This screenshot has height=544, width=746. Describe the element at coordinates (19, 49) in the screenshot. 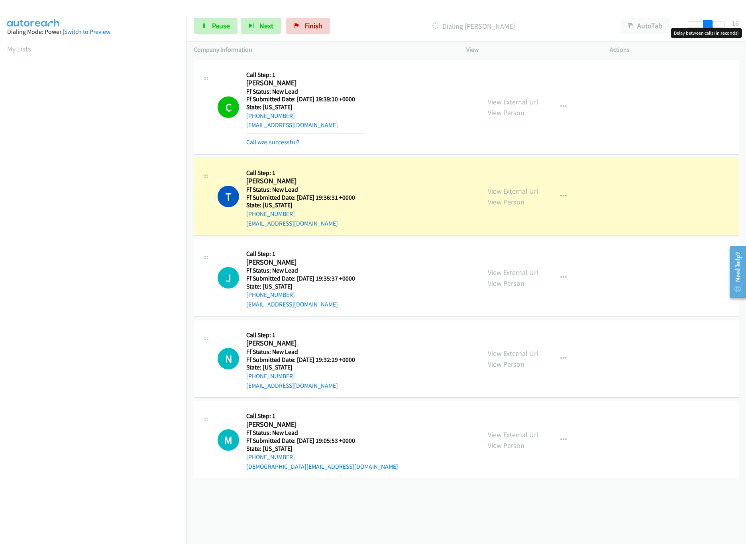

I see `a: My Lists` at that location.